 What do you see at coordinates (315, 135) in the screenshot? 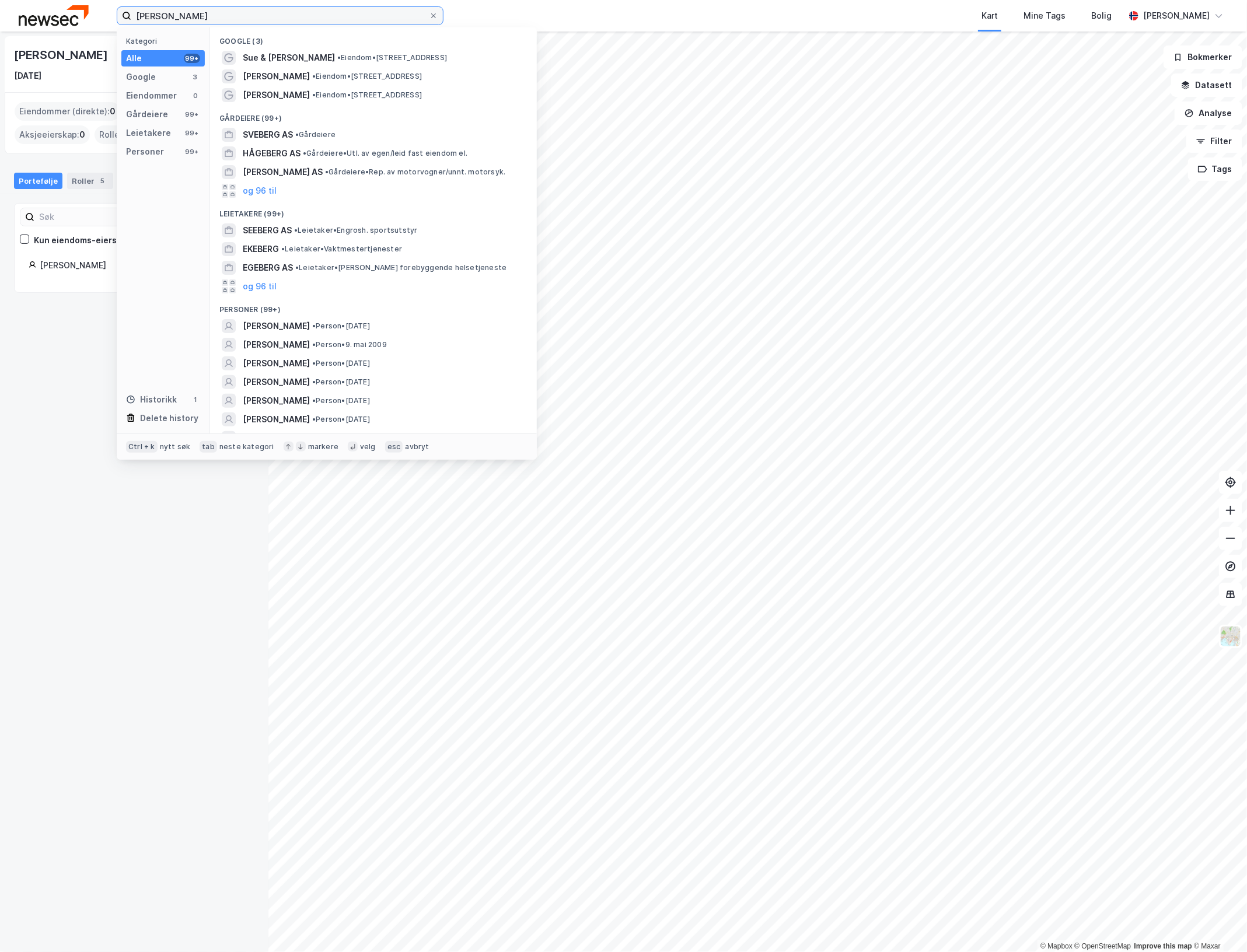
I see `span: Gårdeiere` at bounding box center [315, 135].